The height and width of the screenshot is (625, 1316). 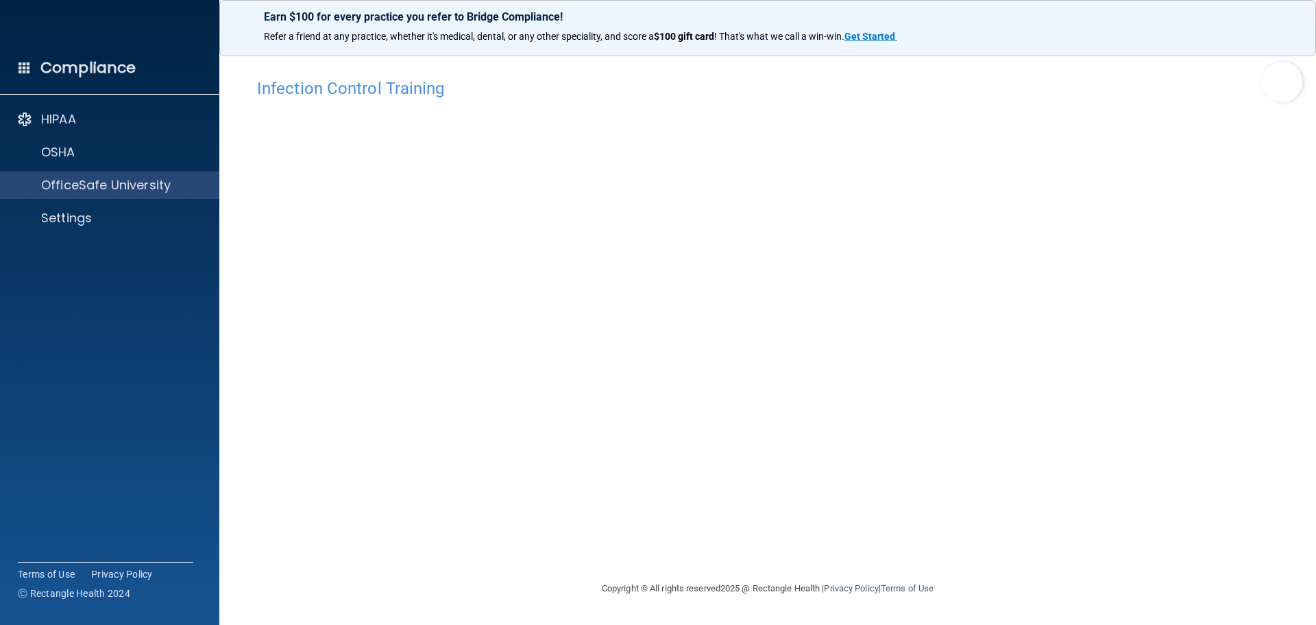 What do you see at coordinates (108, 218) in the screenshot?
I see `a: Settings` at bounding box center [108, 218].